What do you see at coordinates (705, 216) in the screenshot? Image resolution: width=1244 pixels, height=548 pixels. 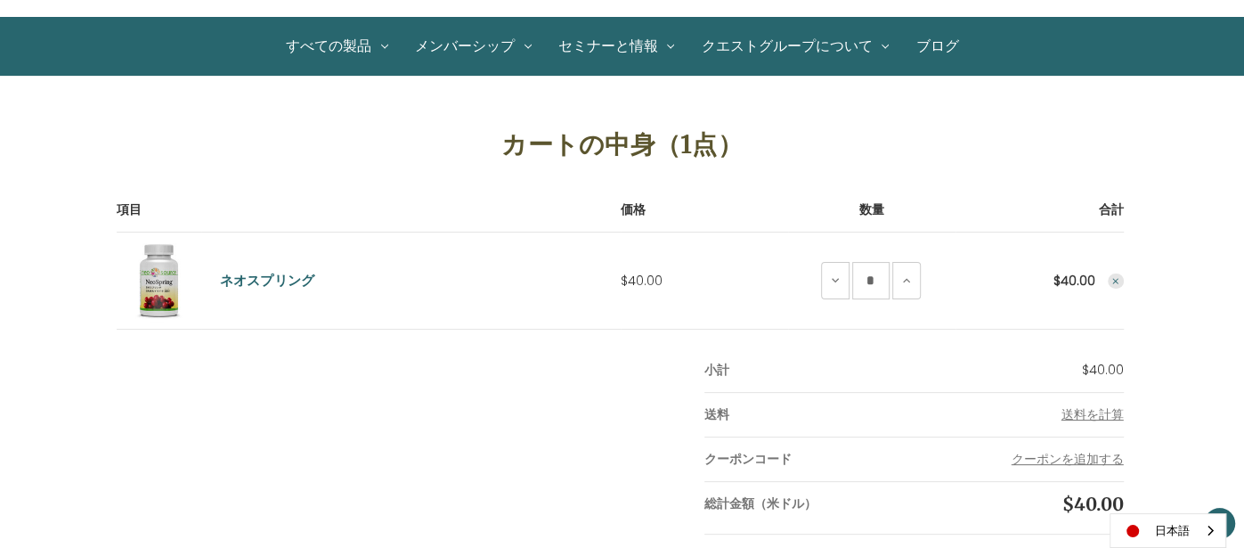 I see `th: 価格` at bounding box center [705, 216].